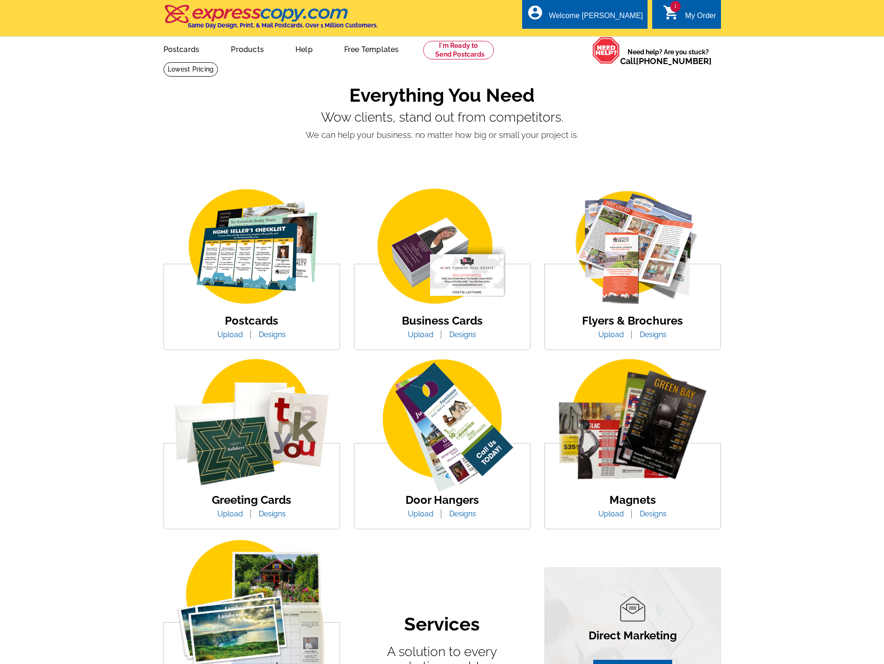  Describe the element at coordinates (676, 7) in the screenshot. I see `span: 1` at that location.